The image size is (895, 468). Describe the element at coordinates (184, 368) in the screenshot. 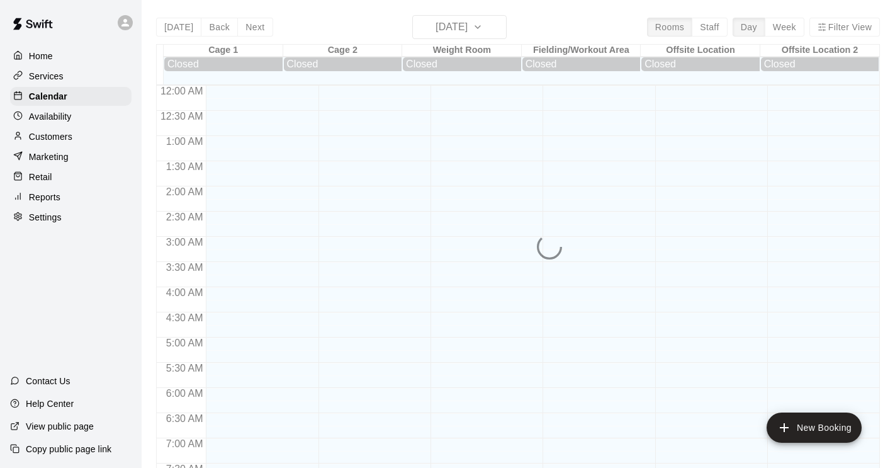

I see `span: 5:30 AM` at that location.